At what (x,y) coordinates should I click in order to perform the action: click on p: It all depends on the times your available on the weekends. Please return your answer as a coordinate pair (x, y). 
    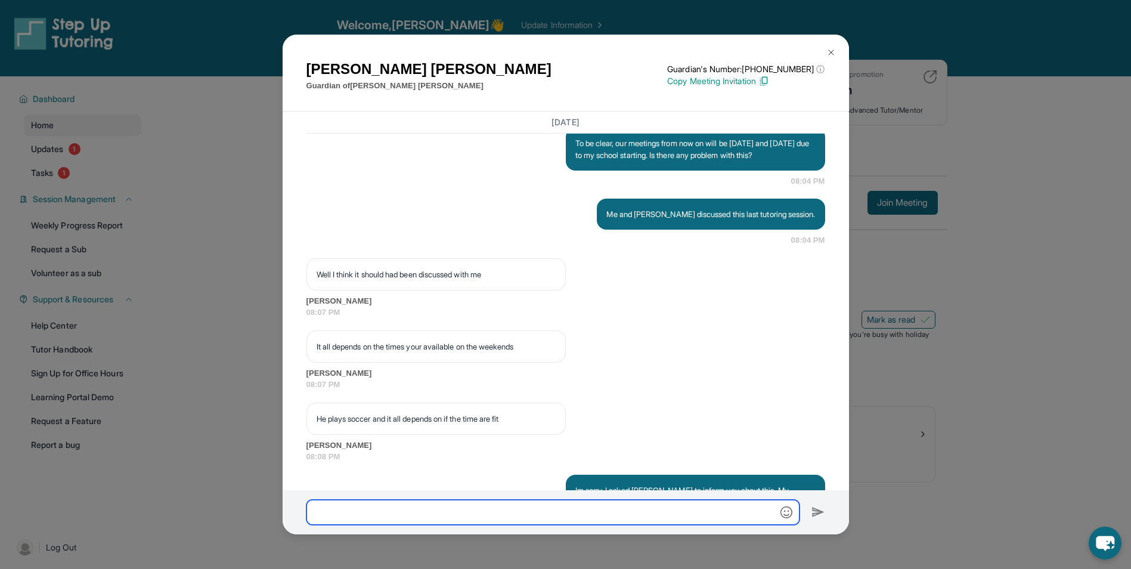
    Looking at the image, I should click on (436, 346).